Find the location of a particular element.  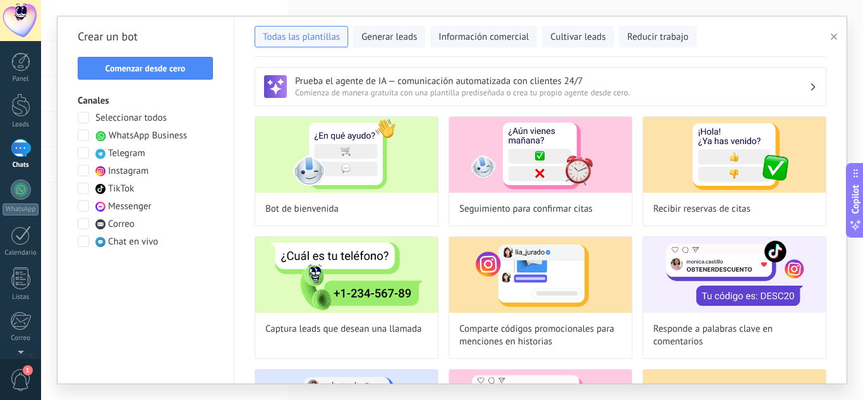

span: Responde a palabras clave en comentarios is located at coordinates (734, 335).